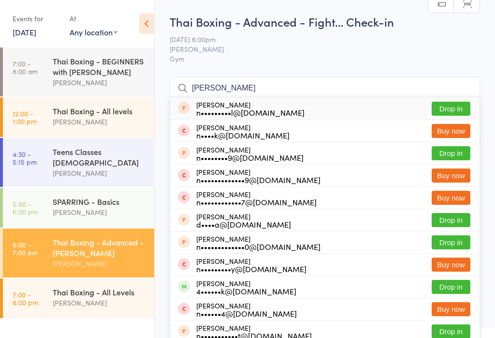  What do you see at coordinates (25, 207) in the screenshot?
I see `time: 5:00 - 6:00 pm` at bounding box center [25, 207].